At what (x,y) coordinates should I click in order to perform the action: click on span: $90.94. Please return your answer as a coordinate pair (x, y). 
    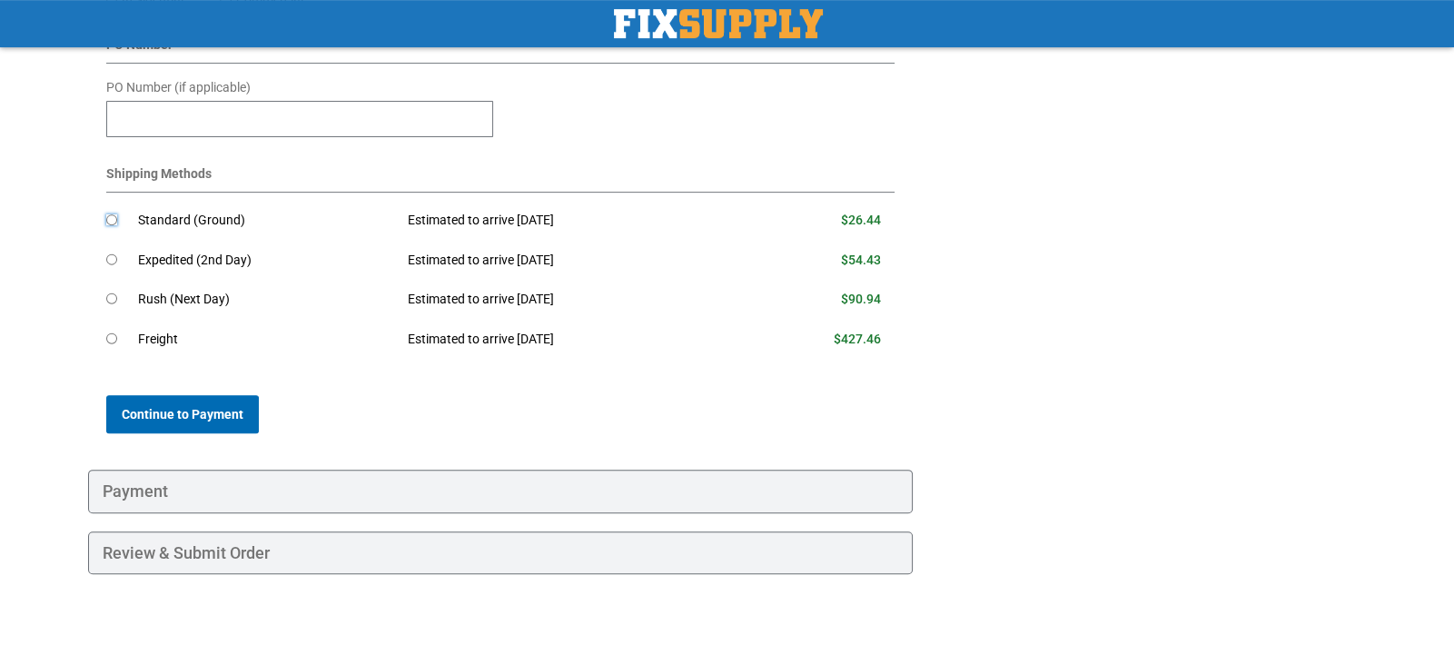
    Looking at the image, I should click on (861, 299).